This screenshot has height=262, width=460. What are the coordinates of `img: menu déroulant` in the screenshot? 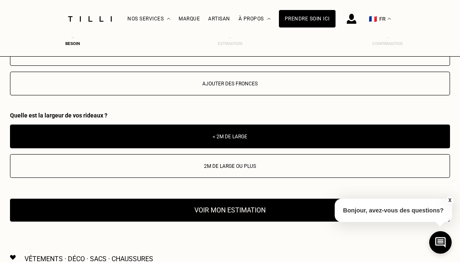 It's located at (389, 19).